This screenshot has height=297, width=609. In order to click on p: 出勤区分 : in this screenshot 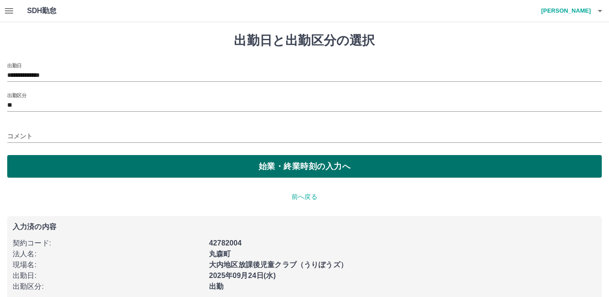, I will do `click(108, 286)`.